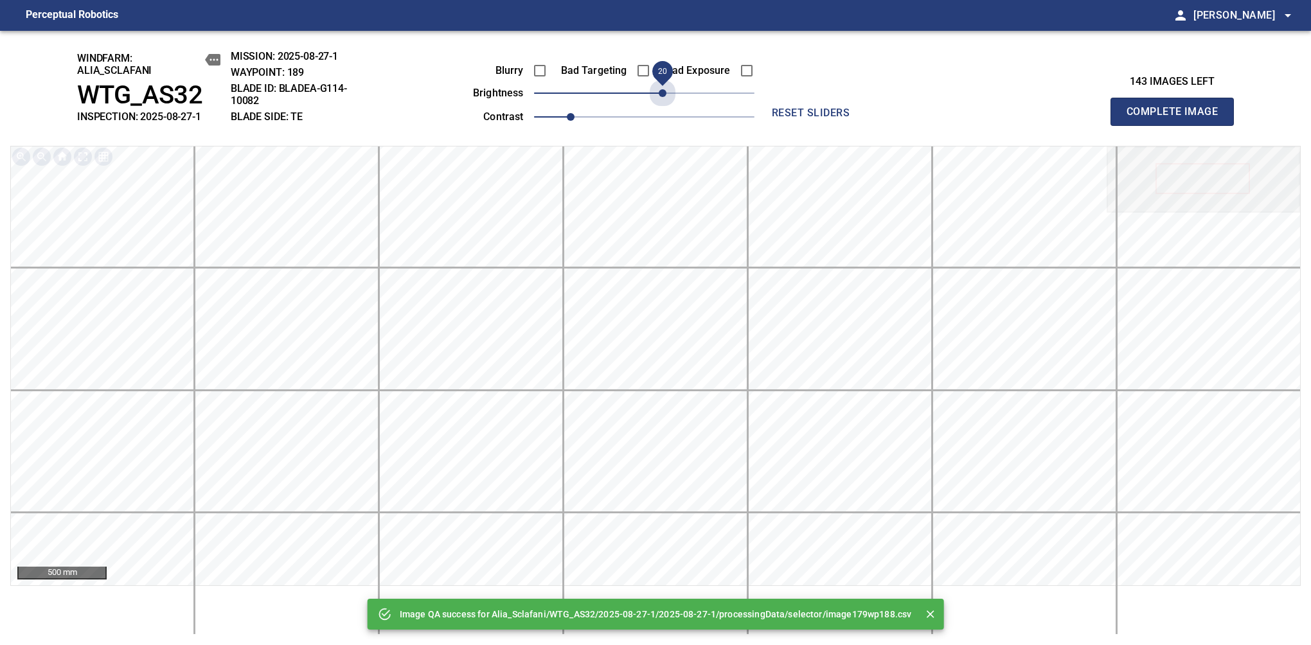 This screenshot has width=1311, height=645. What do you see at coordinates (1173, 82) in the screenshot?
I see `h3: 143 images left` at bounding box center [1173, 82].